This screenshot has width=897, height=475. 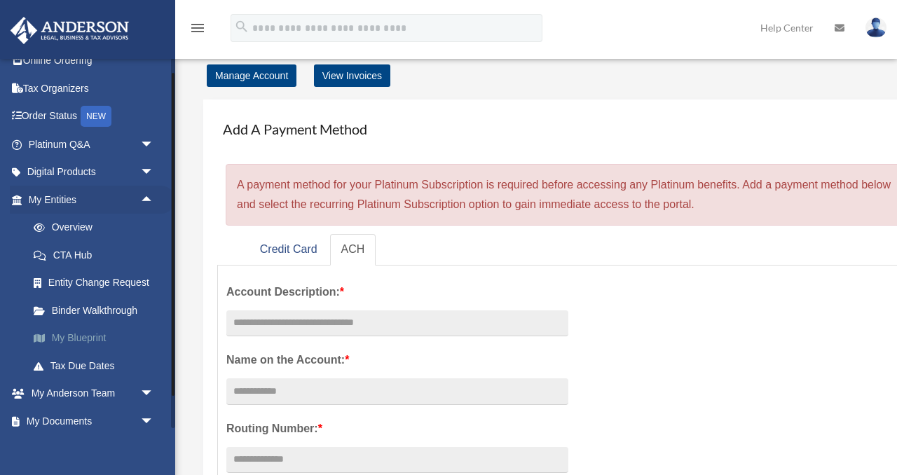 What do you see at coordinates (92, 172) in the screenshot?
I see `a: Digital Productsarrow_drop_down` at bounding box center [92, 172].